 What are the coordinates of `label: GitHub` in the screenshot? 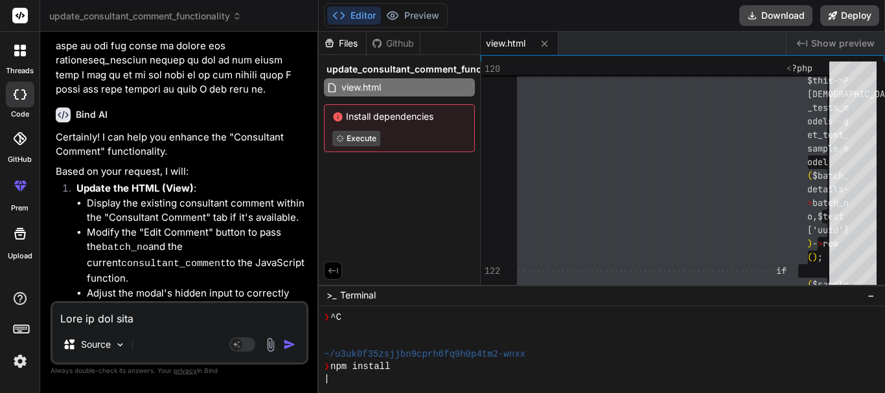 It's located at (19, 159).